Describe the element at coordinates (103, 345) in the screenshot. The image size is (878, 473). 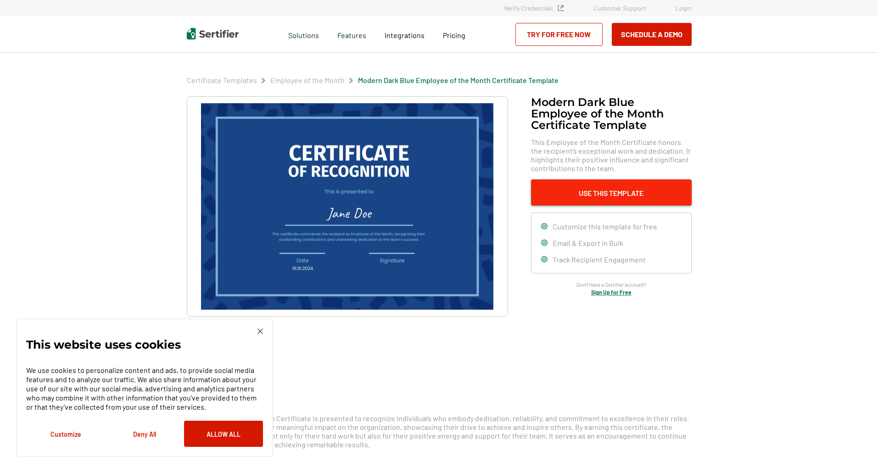
I see `p: This website uses cookies` at that location.